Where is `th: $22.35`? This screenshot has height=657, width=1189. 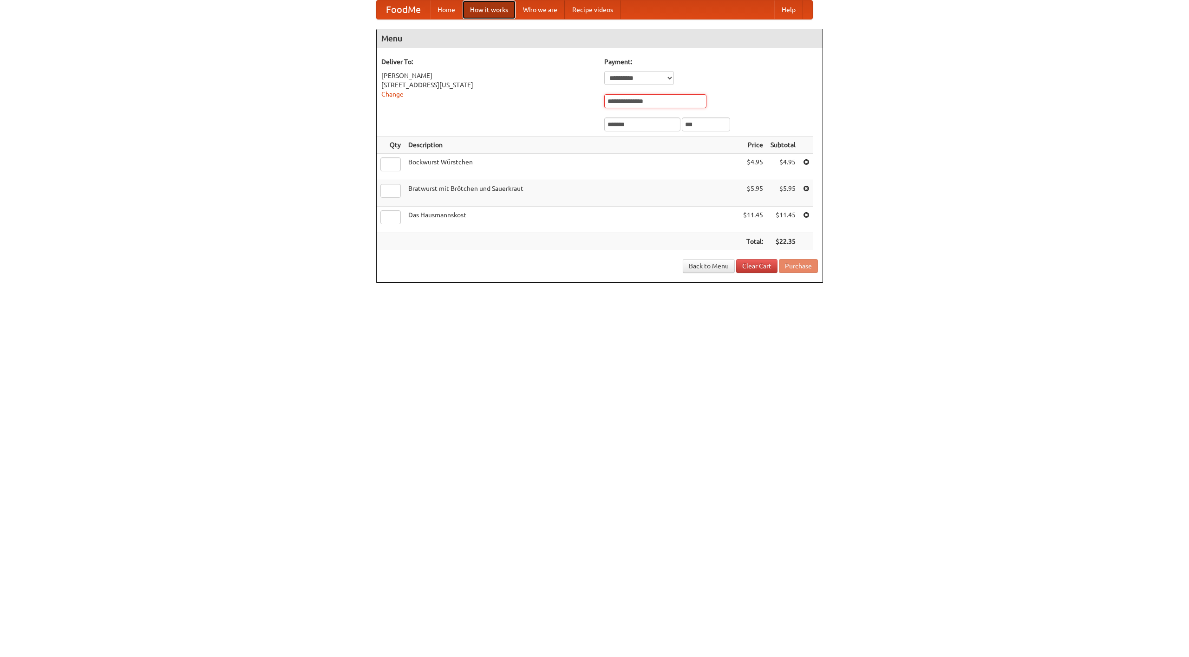 th: $22.35 is located at coordinates (783, 242).